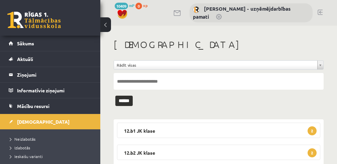  What do you see at coordinates (52, 139) in the screenshot?
I see `a: Neizlabotās` at bounding box center [52, 139].